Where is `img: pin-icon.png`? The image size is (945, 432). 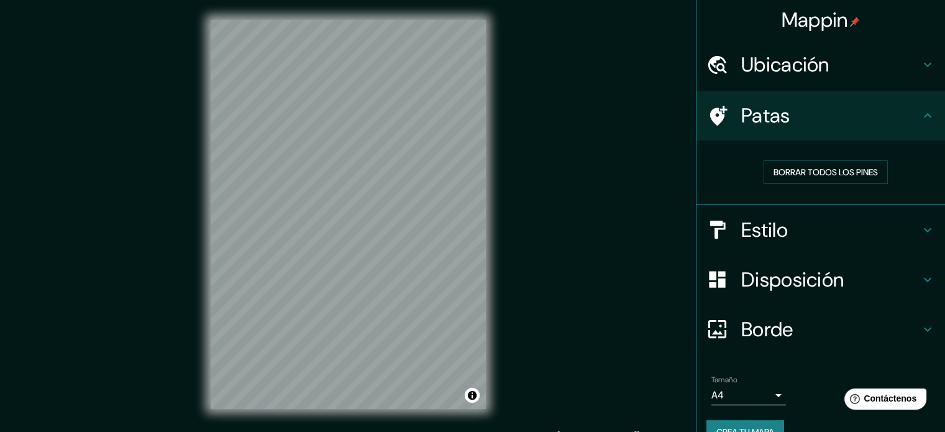
img: pin-icon.png is located at coordinates (855, 22).